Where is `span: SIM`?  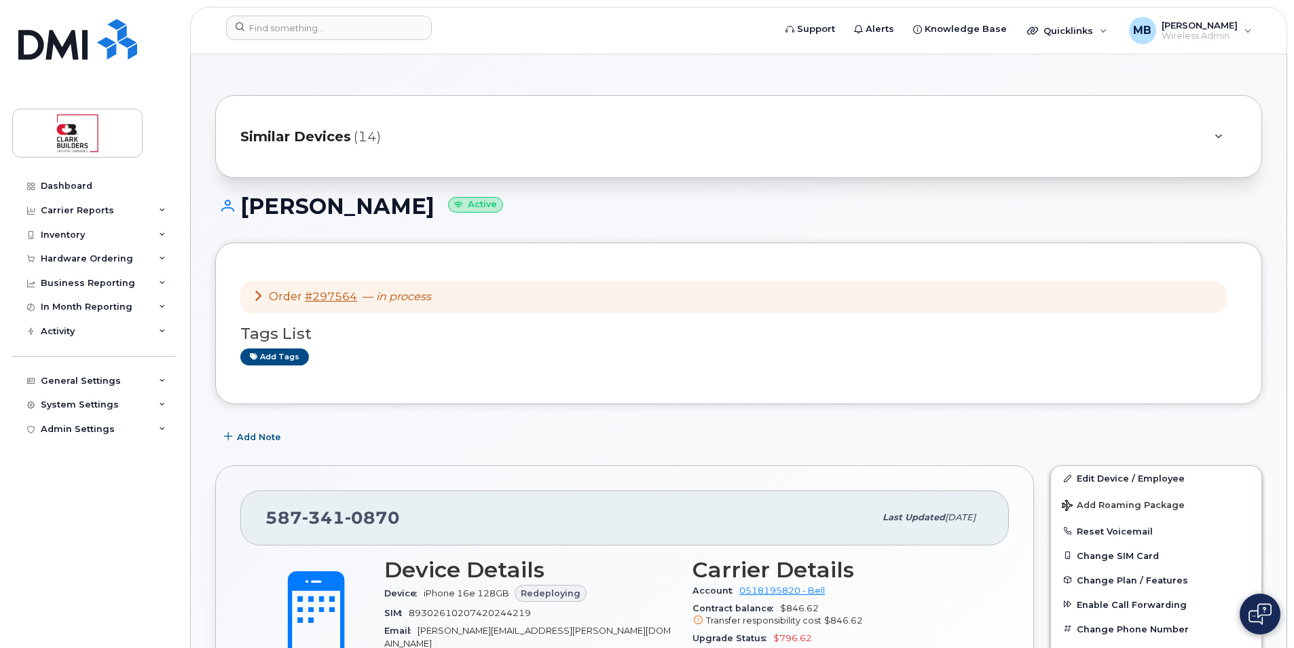 span: SIM is located at coordinates (396, 612).